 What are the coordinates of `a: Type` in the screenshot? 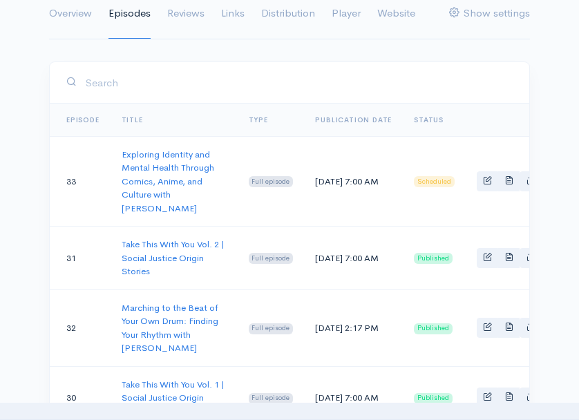 It's located at (258, 120).